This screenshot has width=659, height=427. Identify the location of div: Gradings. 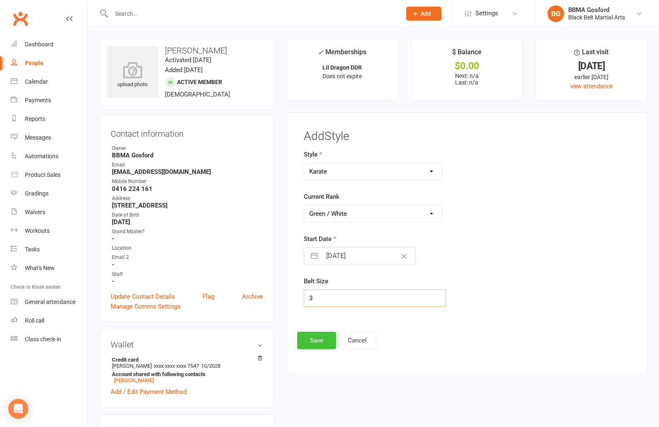
(36, 194).